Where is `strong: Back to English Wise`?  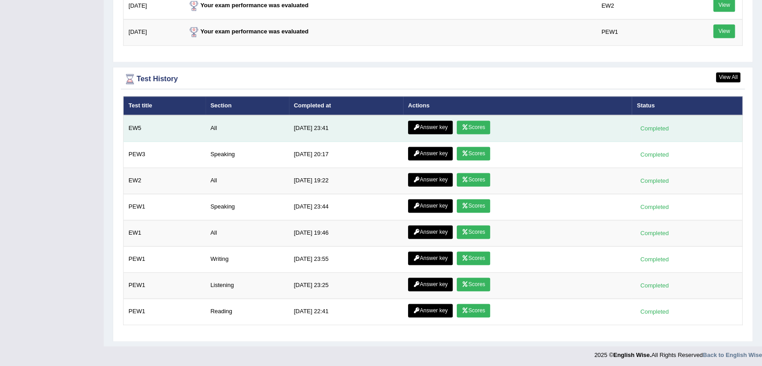
strong: Back to English Wise is located at coordinates (732, 354).